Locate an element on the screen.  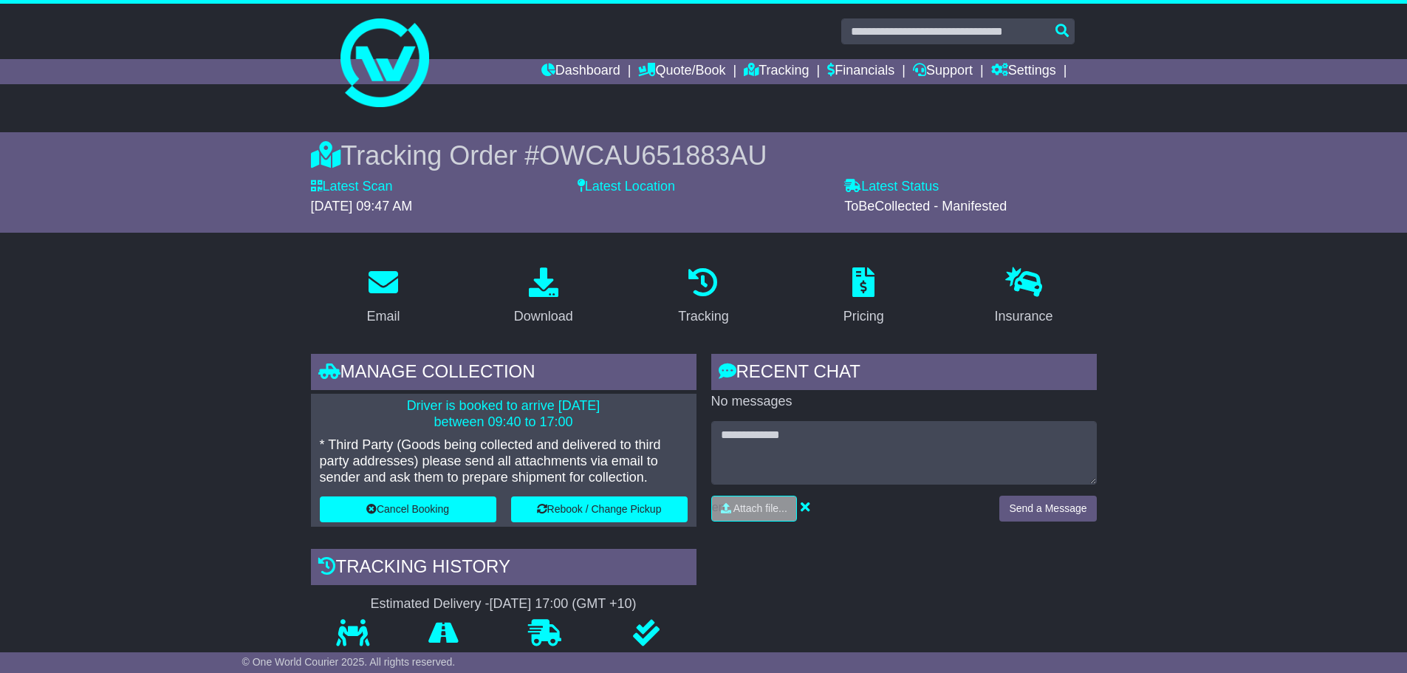
a: Settings is located at coordinates (1024, 72).